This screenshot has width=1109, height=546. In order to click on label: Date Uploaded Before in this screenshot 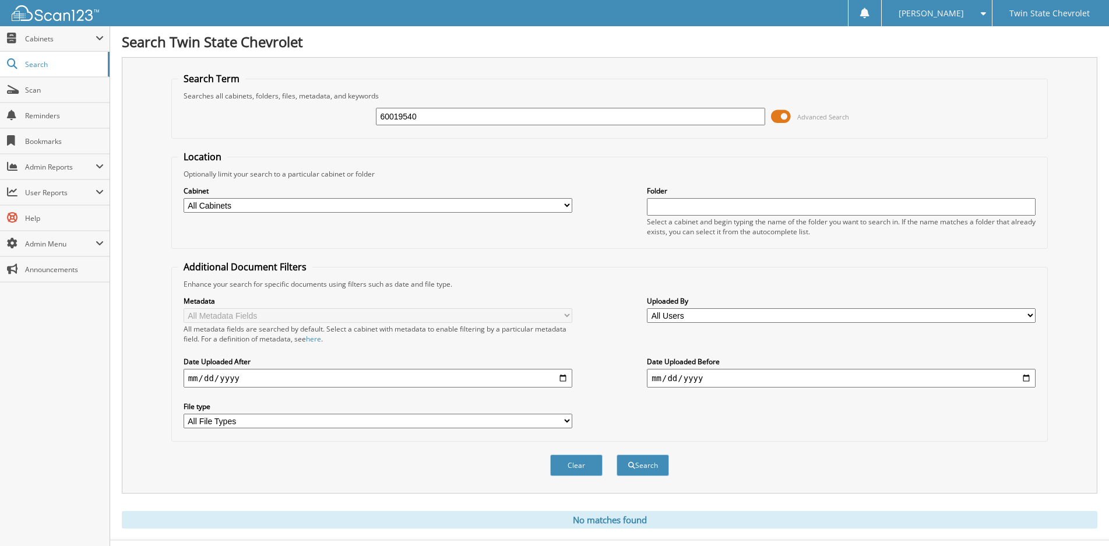, I will do `click(841, 361)`.